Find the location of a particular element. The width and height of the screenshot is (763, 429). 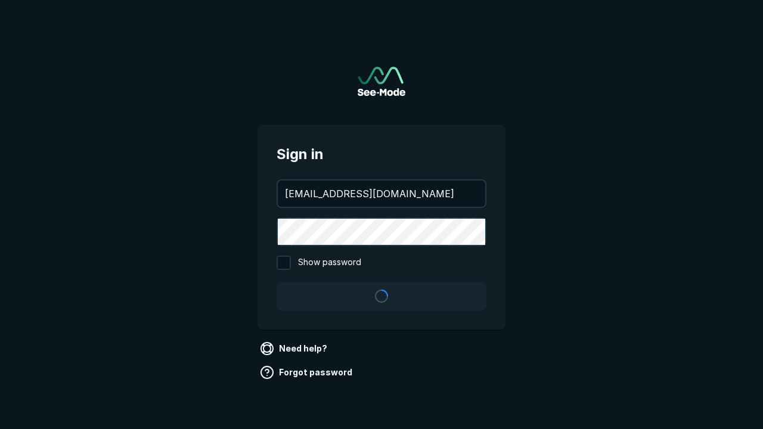

img: See-Mode Logo is located at coordinates (381, 81).